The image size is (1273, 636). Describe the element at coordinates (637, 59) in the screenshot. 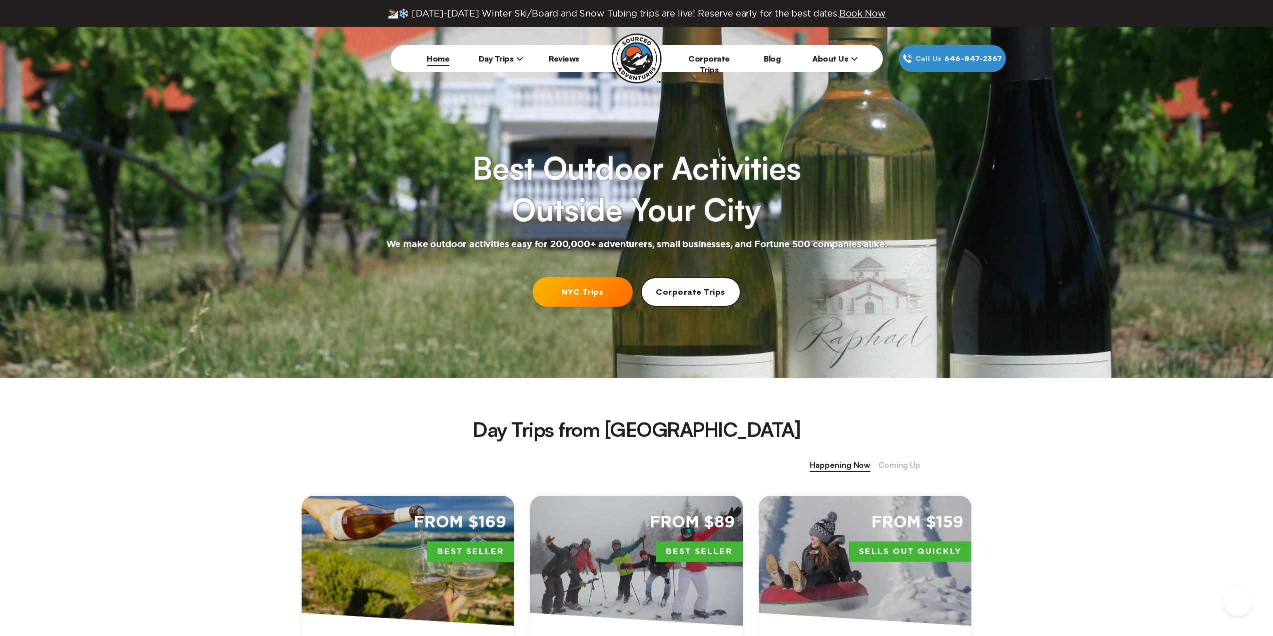

I see `img: Sourced Adventures company logo` at that location.